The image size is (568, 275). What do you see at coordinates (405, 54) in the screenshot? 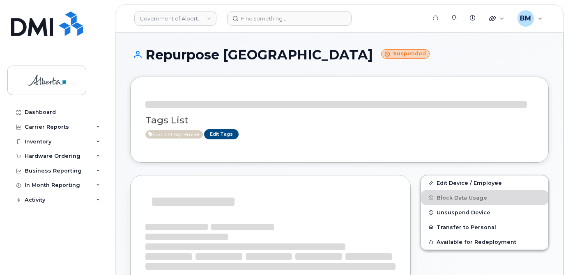
I see `small: Suspended` at bounding box center [405, 54].